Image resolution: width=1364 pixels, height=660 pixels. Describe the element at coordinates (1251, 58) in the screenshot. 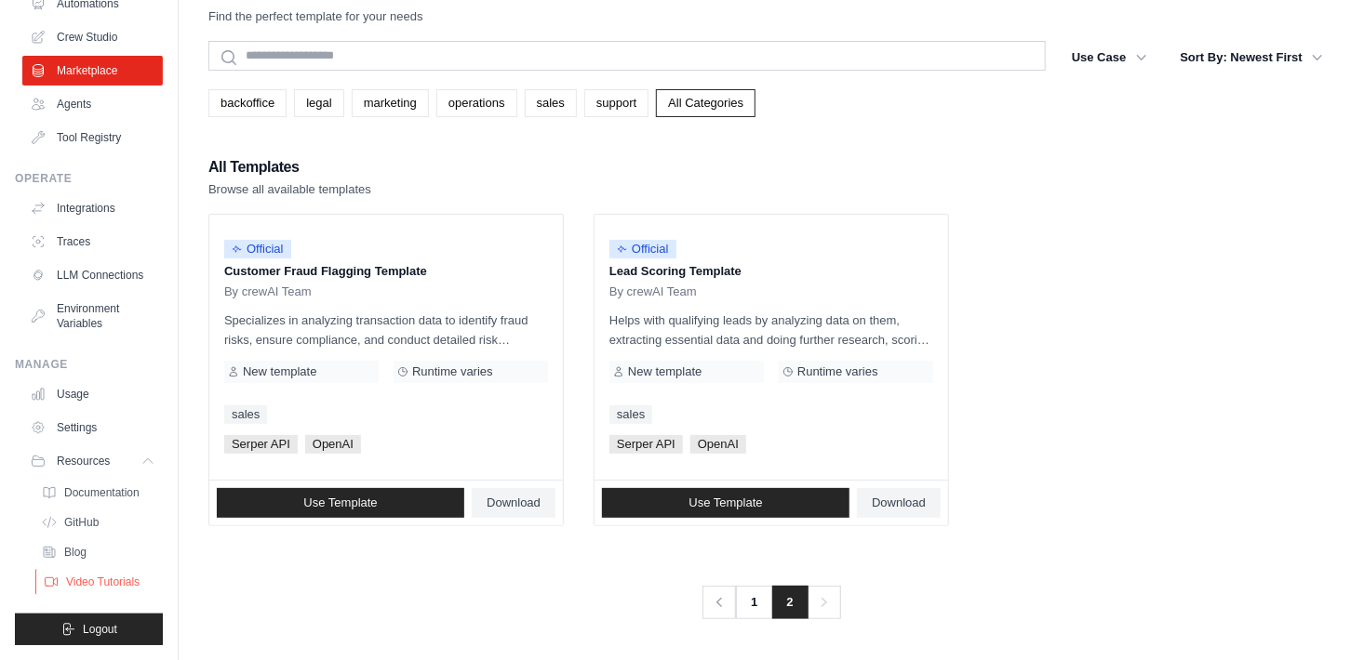

I see `button: Sort By: Newest First` at that location.